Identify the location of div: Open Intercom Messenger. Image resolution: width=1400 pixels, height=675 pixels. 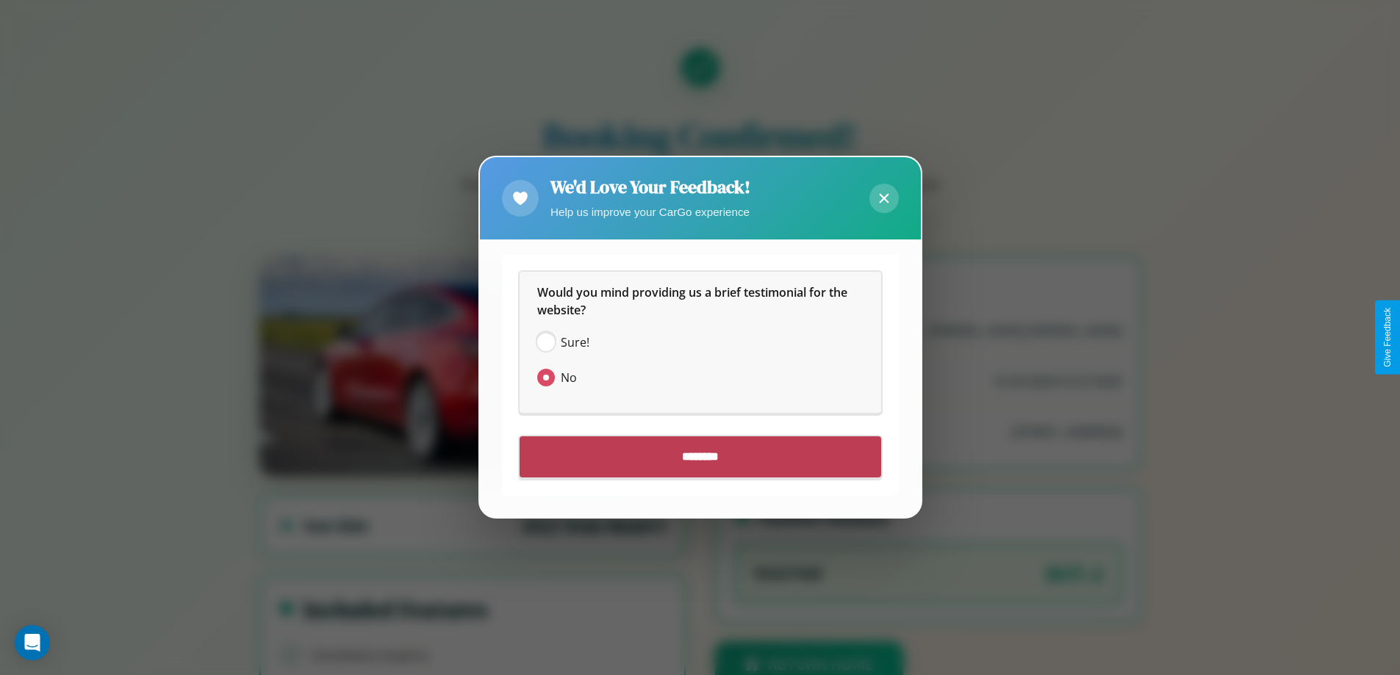
(32, 643).